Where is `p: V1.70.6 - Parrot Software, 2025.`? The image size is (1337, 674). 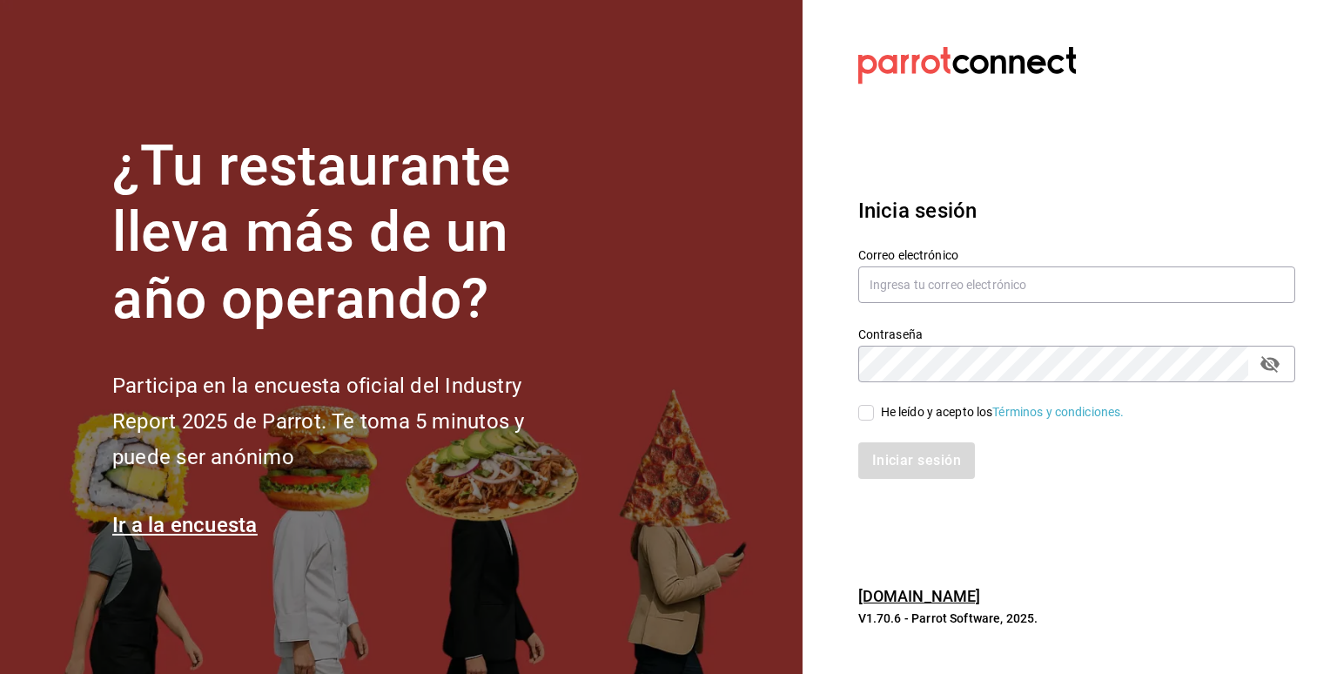 p: V1.70.6 - Parrot Software, 2025. is located at coordinates (1077, 618).